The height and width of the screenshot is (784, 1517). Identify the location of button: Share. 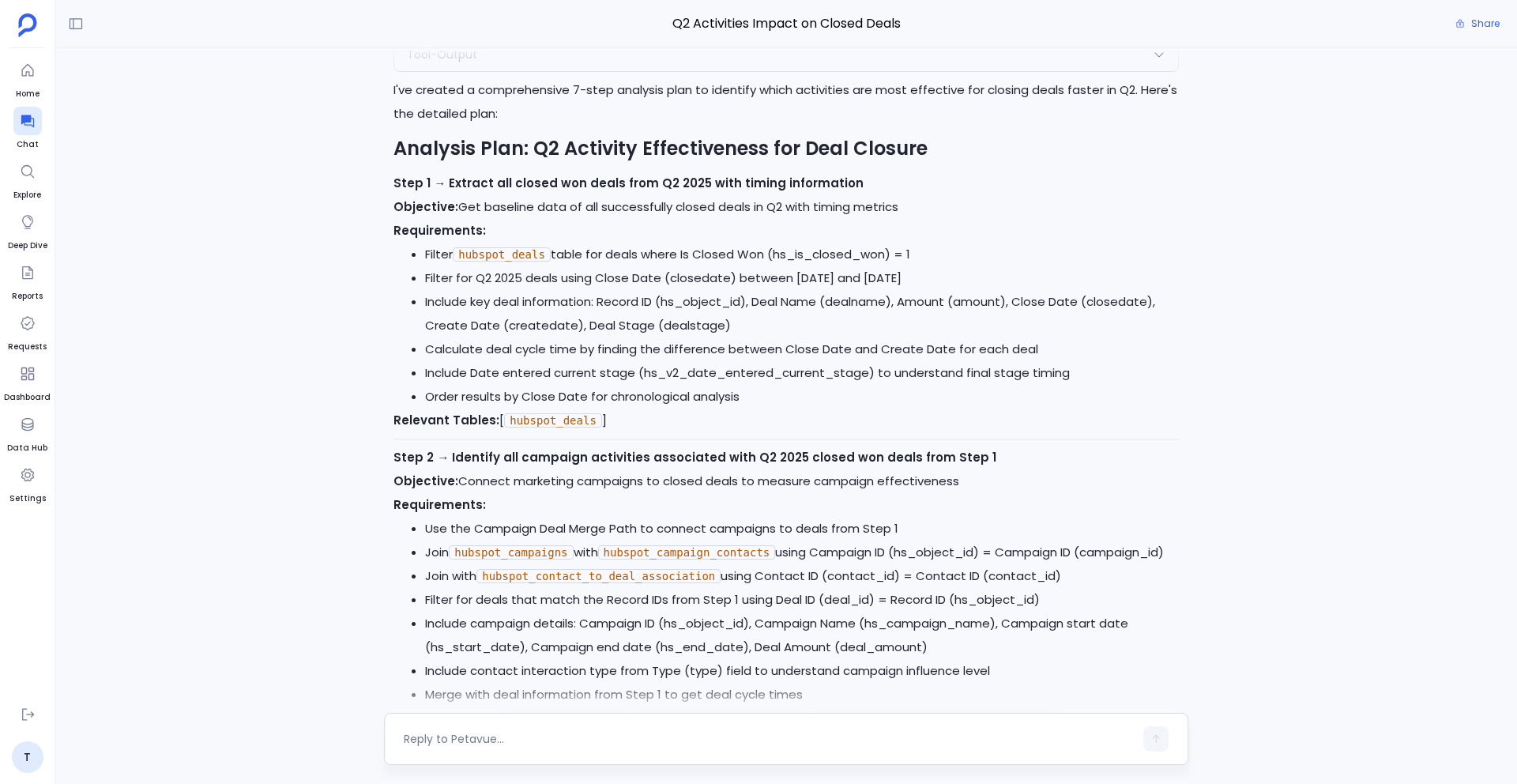
(1478, 24).